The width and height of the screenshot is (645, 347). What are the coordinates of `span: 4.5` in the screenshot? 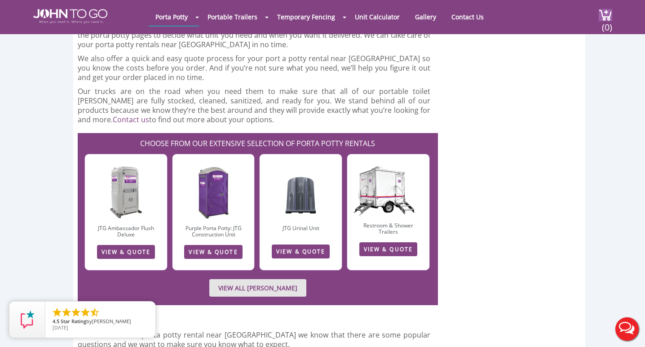 It's located at (56, 321).